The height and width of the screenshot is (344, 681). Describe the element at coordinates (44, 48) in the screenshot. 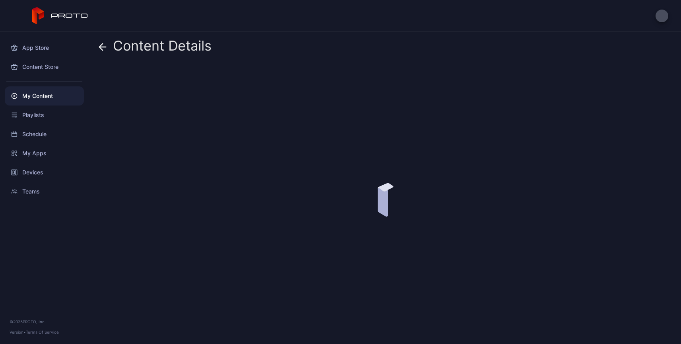

I see `a: App Store` at that location.